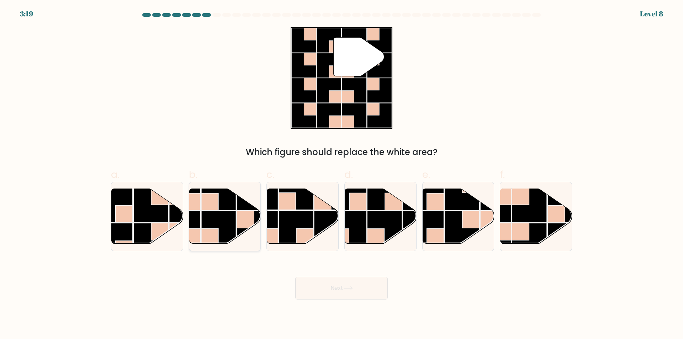 The width and height of the screenshot is (683, 339). What do you see at coordinates (651, 14) in the screenshot?
I see `div: Level 8` at bounding box center [651, 14].